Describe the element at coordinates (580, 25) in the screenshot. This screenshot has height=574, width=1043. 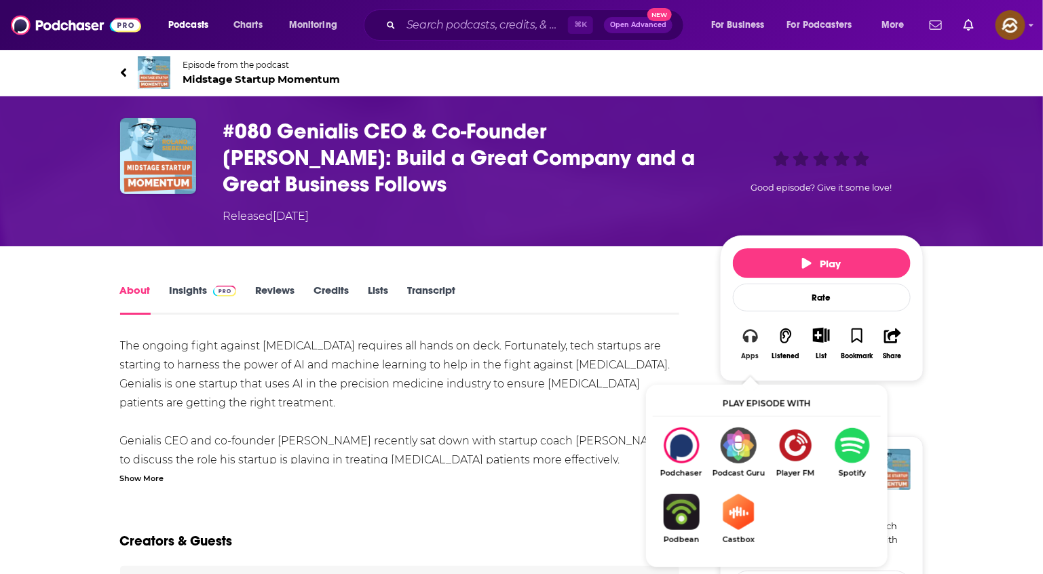
I see `span: ⌘ K` at that location.